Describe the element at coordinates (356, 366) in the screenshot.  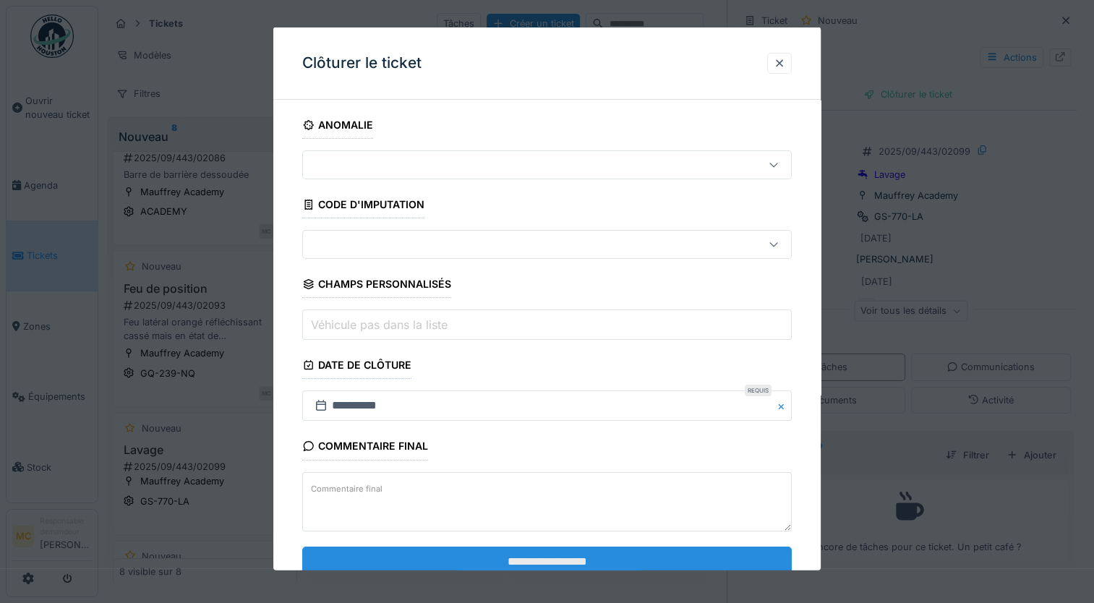
I see `div: Date de clôture` at that location.